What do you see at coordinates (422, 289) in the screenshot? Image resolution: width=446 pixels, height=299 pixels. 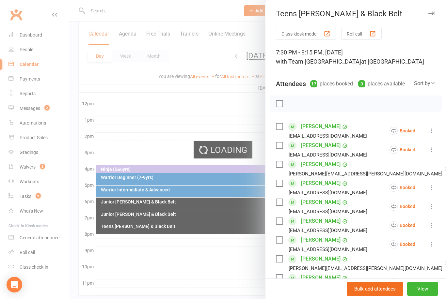 I see `button: View` at bounding box center [422, 289].